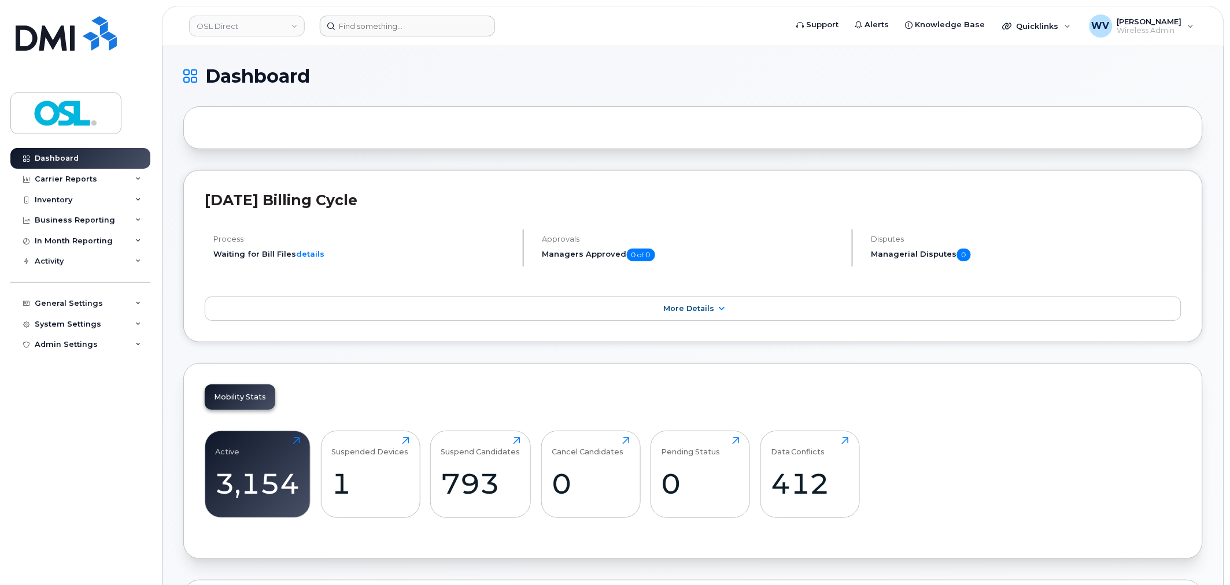 Image resolution: width=1230 pixels, height=585 pixels. I want to click on div: Suspend Candidates, so click(480, 446).